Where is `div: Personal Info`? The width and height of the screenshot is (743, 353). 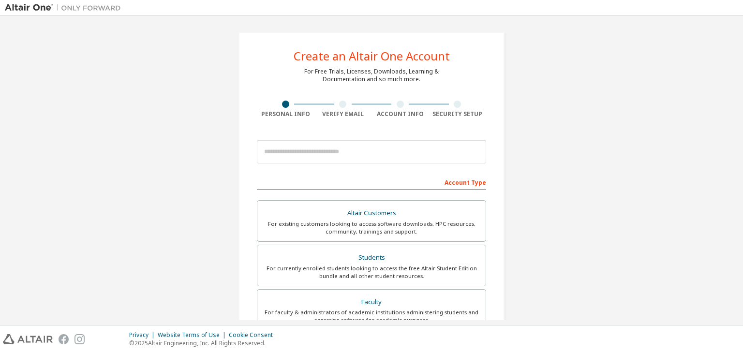 div: Personal Info is located at coordinates (285, 114).